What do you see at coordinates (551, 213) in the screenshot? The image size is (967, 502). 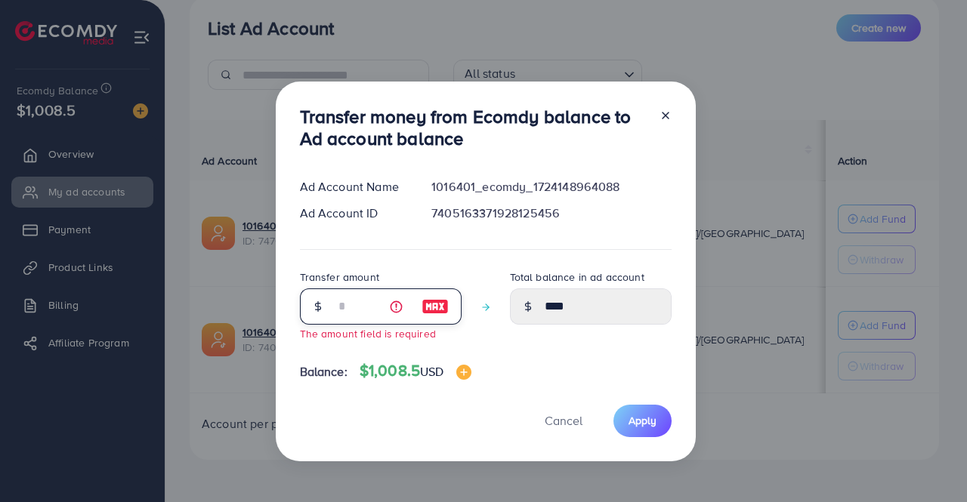 I see `div: 7405163371928125456` at bounding box center [551, 213].